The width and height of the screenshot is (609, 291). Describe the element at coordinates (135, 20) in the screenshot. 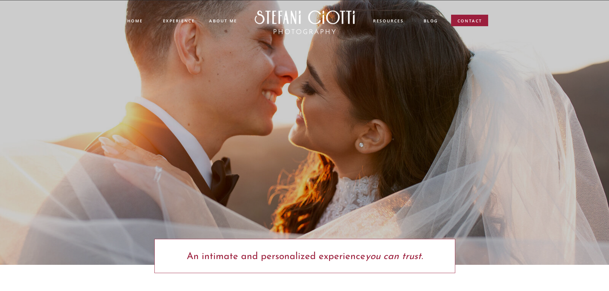

I see `a: Home` at that location.